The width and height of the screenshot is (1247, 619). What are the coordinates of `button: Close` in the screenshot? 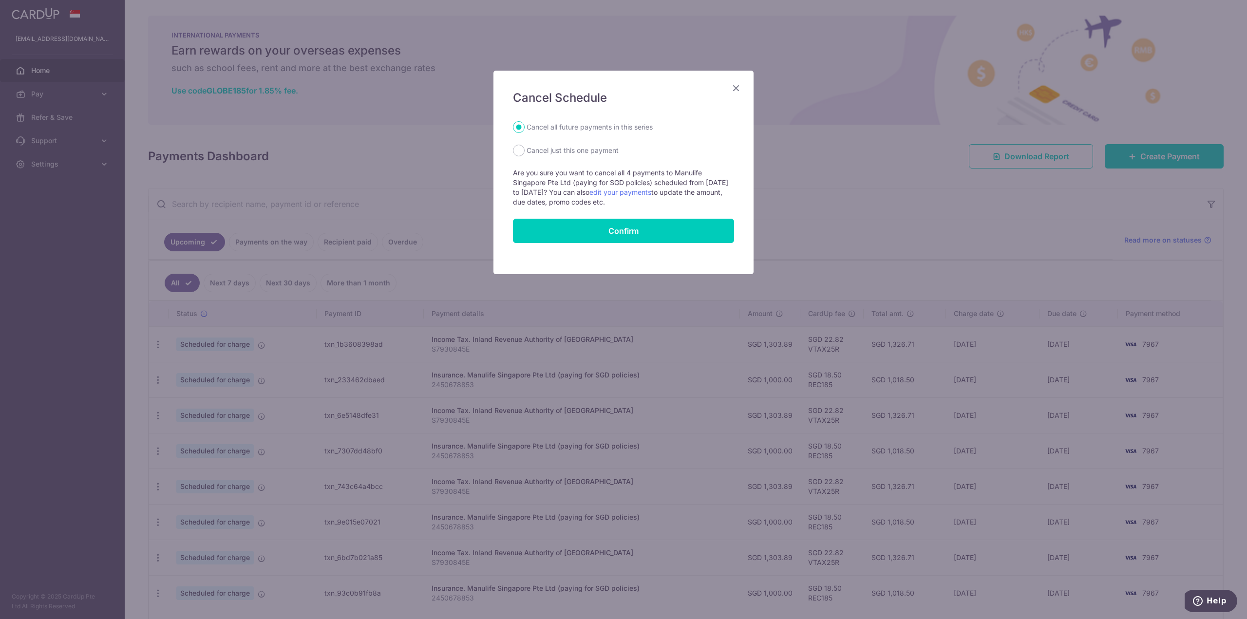 It's located at (736, 88).